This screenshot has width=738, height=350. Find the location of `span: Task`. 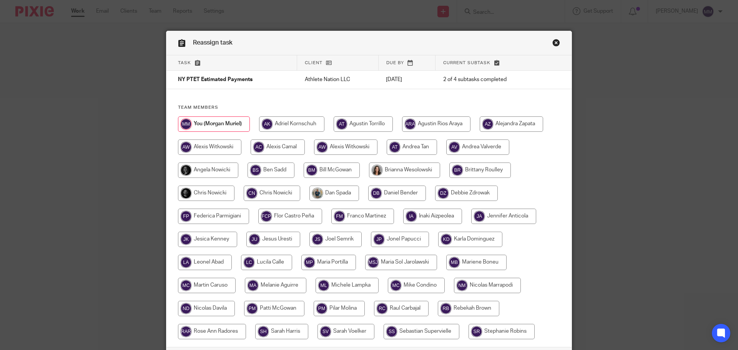

span: Task is located at coordinates (184, 63).